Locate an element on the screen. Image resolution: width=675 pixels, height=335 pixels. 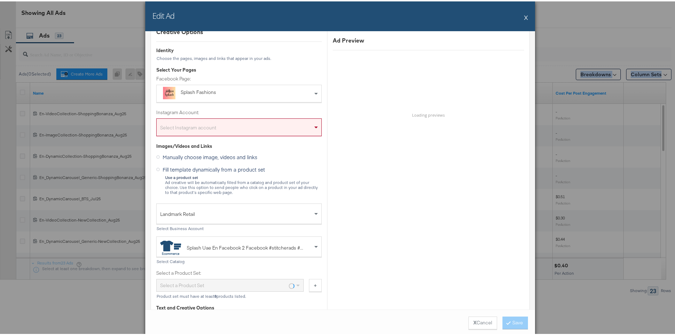
h6: Loading previews is located at coordinates (428, 113).